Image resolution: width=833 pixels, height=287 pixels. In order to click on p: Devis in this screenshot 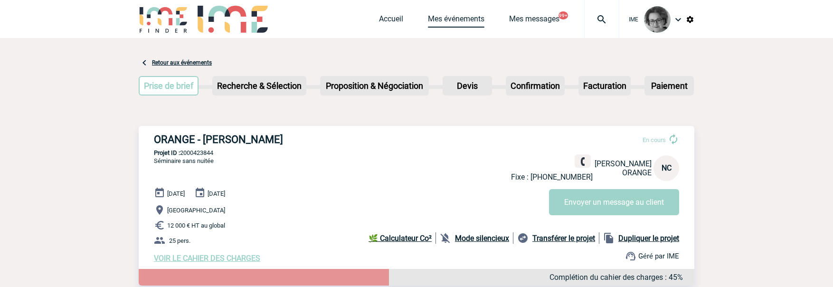, I will do `click(467, 85)`.